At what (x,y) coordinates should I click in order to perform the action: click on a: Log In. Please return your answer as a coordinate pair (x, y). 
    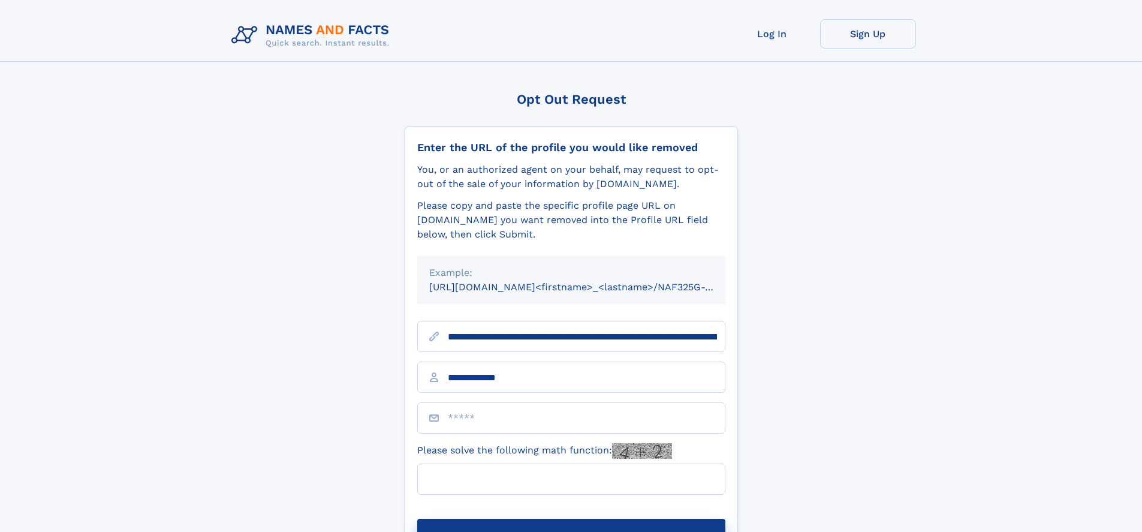
    Looking at the image, I should click on (772, 34).